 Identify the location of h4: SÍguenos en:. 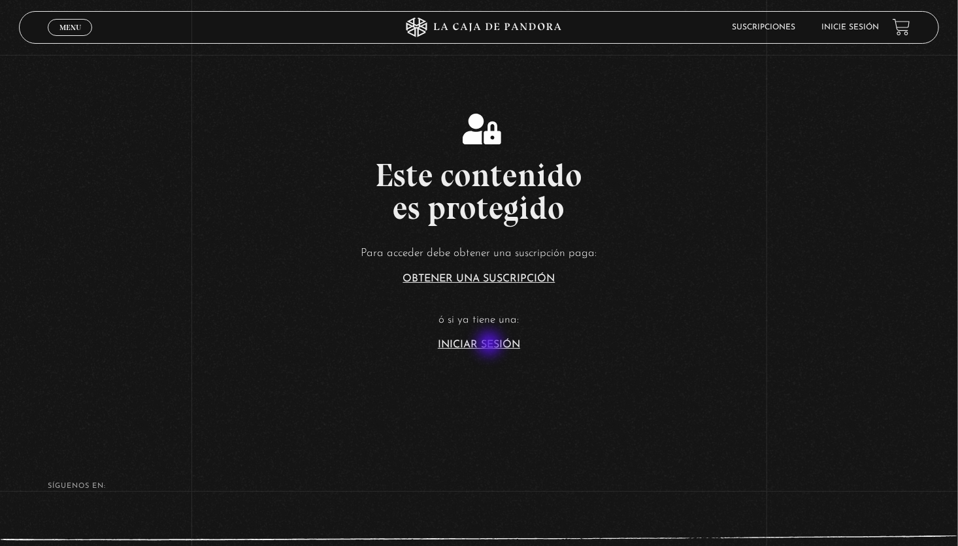
(478, 486).